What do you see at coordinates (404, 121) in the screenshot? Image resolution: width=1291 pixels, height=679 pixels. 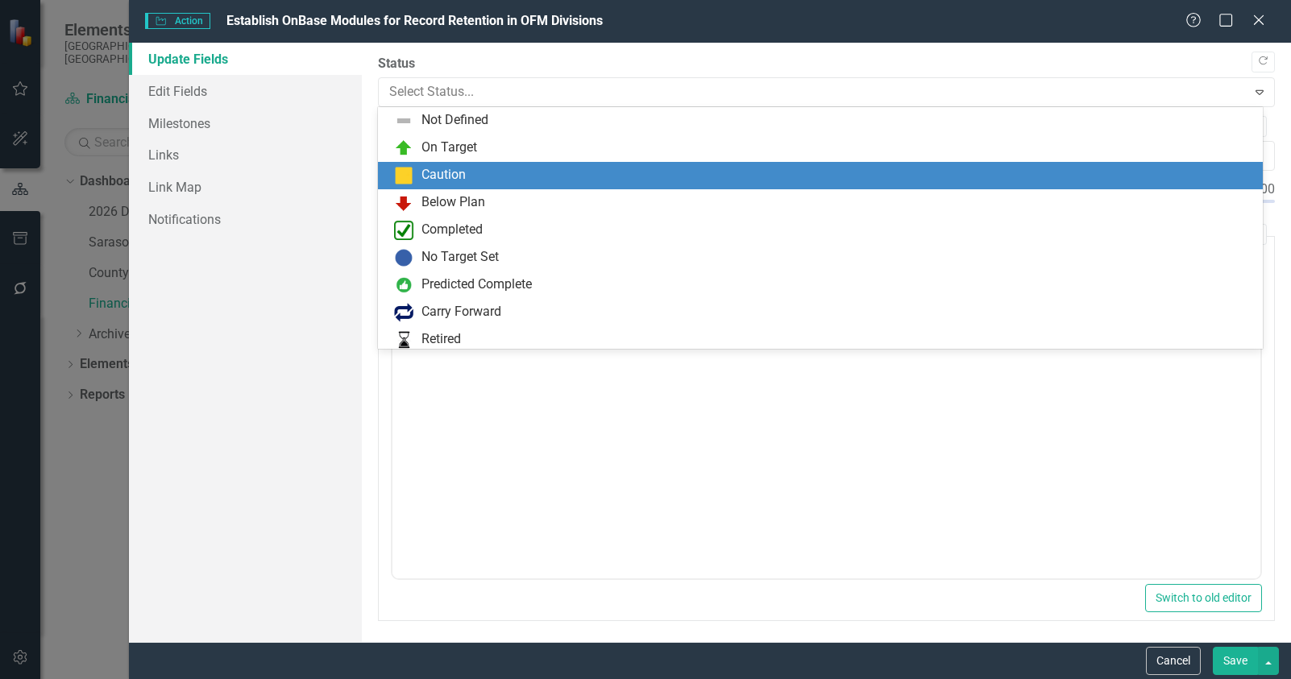 I see `img: Not Defined` at bounding box center [404, 121].